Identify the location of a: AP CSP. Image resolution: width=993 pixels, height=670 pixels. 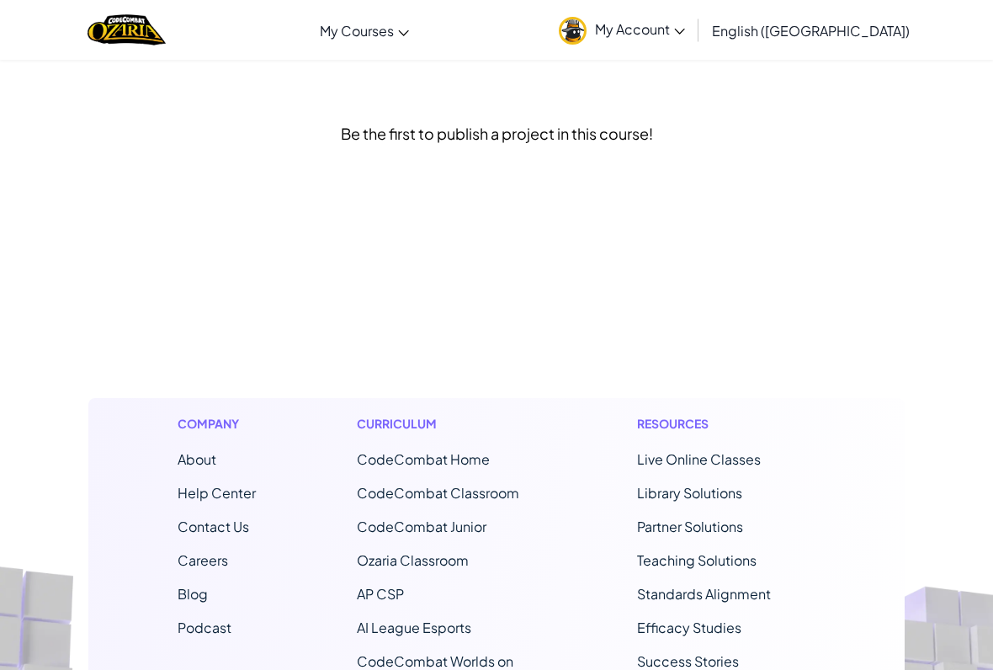
(381, 594).